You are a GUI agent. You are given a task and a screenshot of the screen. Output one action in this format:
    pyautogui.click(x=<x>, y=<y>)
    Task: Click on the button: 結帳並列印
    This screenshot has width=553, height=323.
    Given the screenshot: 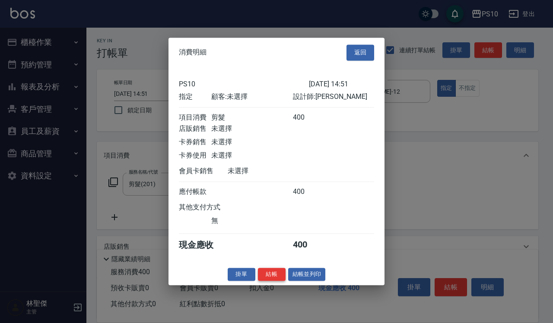 What is the action you would take?
    pyautogui.click(x=307, y=274)
    